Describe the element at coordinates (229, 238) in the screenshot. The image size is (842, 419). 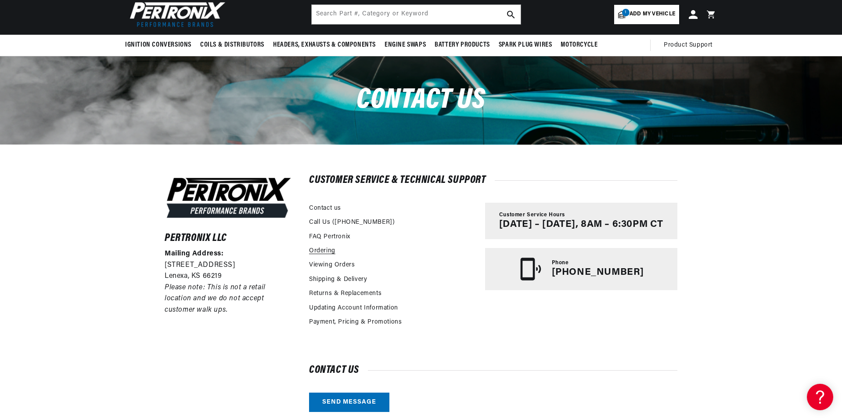
I see `h6: Pertronix LLC` at that location.